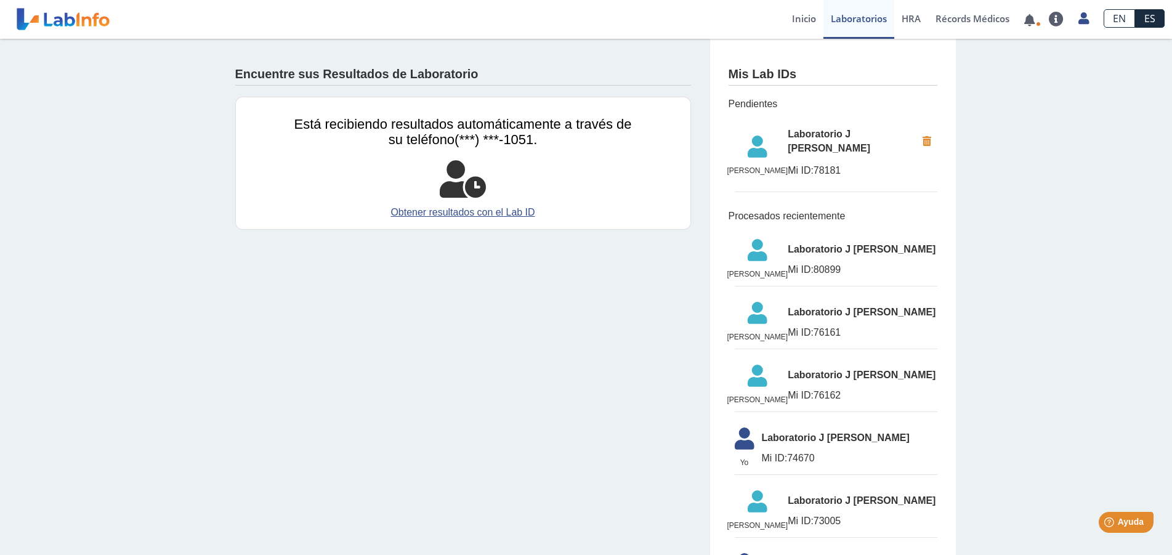 The image size is (1172, 555). What do you see at coordinates (68, 15) in the screenshot?
I see `span: Ayuda` at bounding box center [68, 15].